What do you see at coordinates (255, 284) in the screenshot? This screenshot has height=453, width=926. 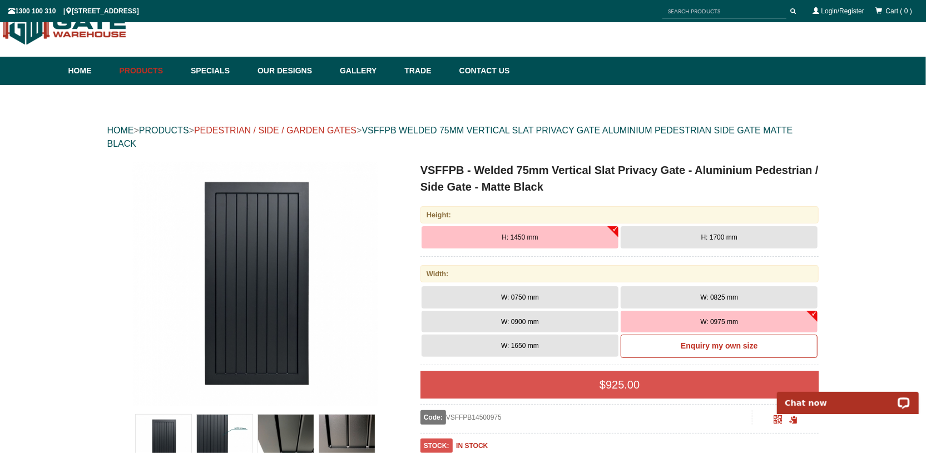 I see `a: VSFFPB - Welded 75mm Vertical Slat Privacy Gate - Aluminium Pedestrian / Side Gate - Matte Black ...` at bounding box center [255, 284].